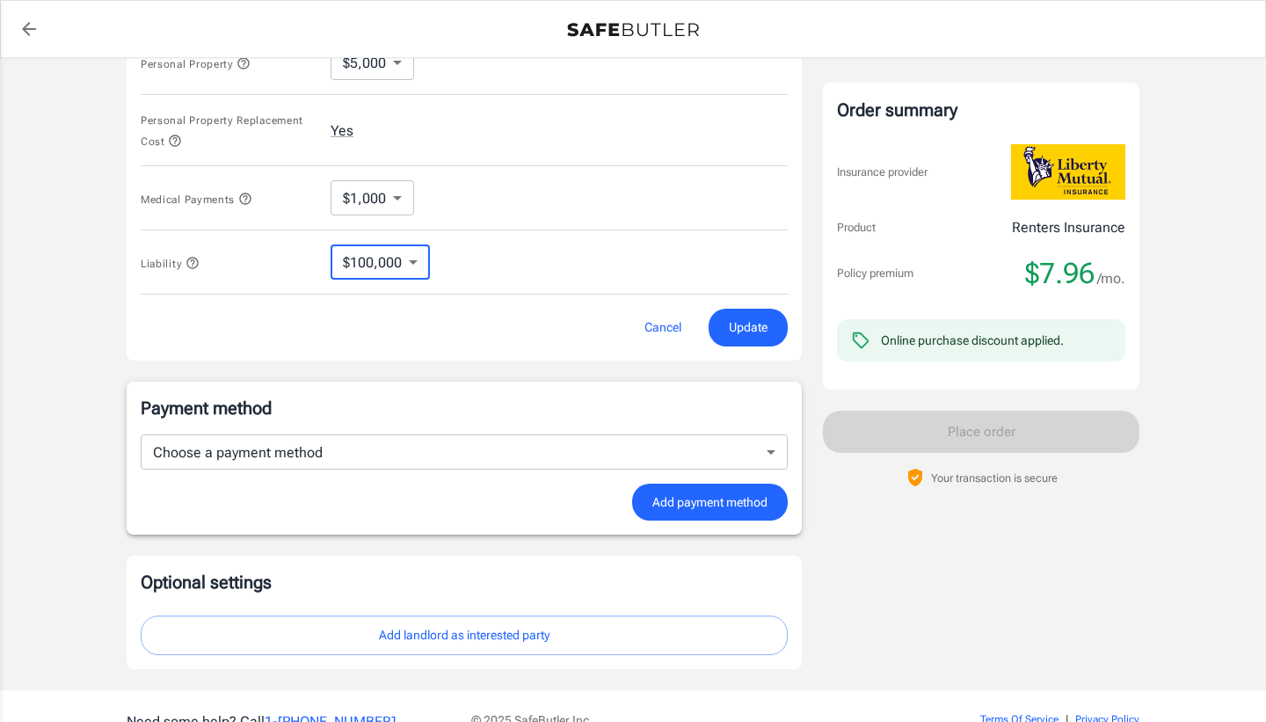 The width and height of the screenshot is (1266, 722). I want to click on button: Add landlord as interested party, so click(464, 635).